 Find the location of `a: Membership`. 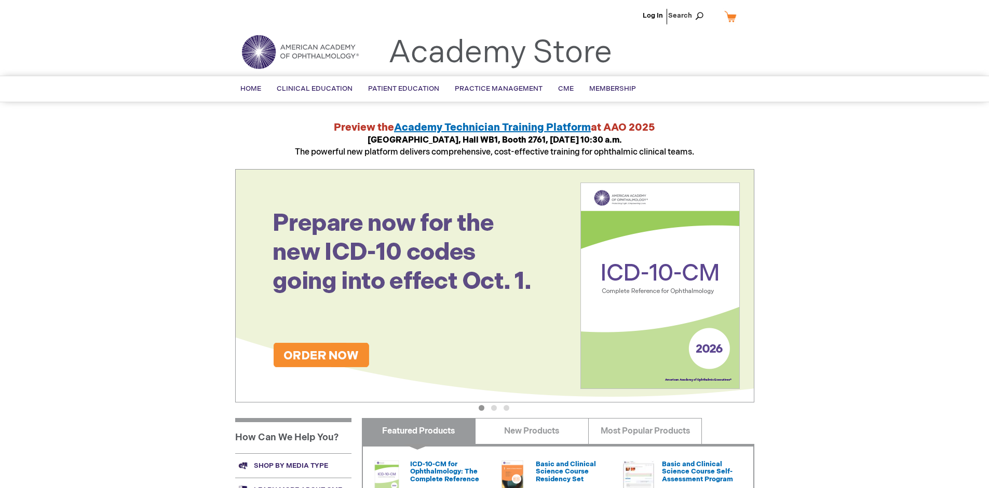

a: Membership is located at coordinates (612, 89).